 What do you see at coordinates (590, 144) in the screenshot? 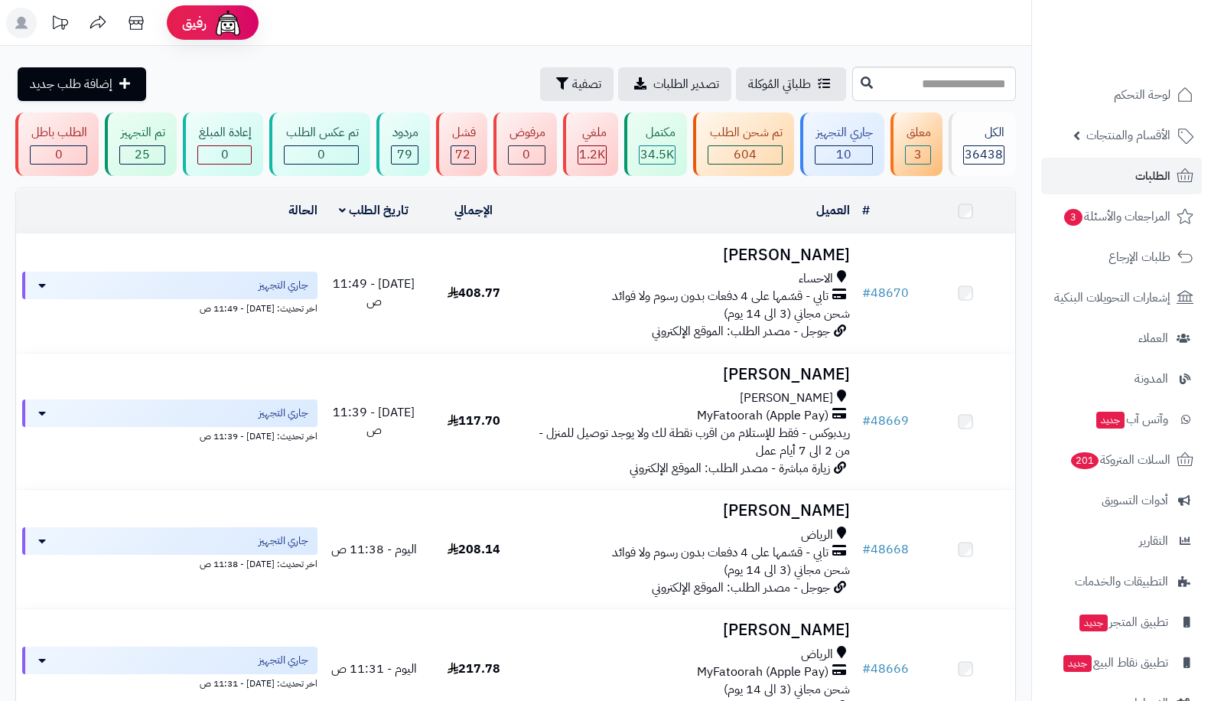
I see `a: ملغي 1.2K` at bounding box center [590, 144].